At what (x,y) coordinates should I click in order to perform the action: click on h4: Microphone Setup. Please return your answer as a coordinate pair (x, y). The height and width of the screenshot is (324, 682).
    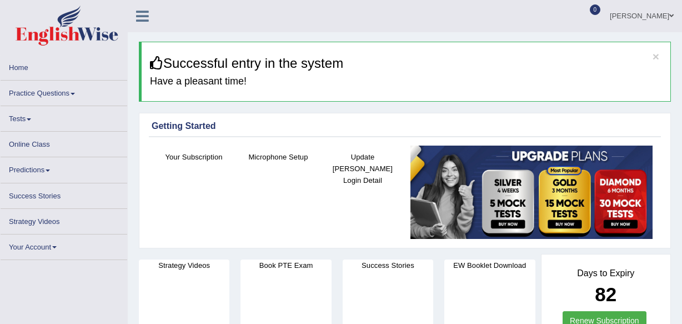
    Looking at the image, I should click on (278, 157).